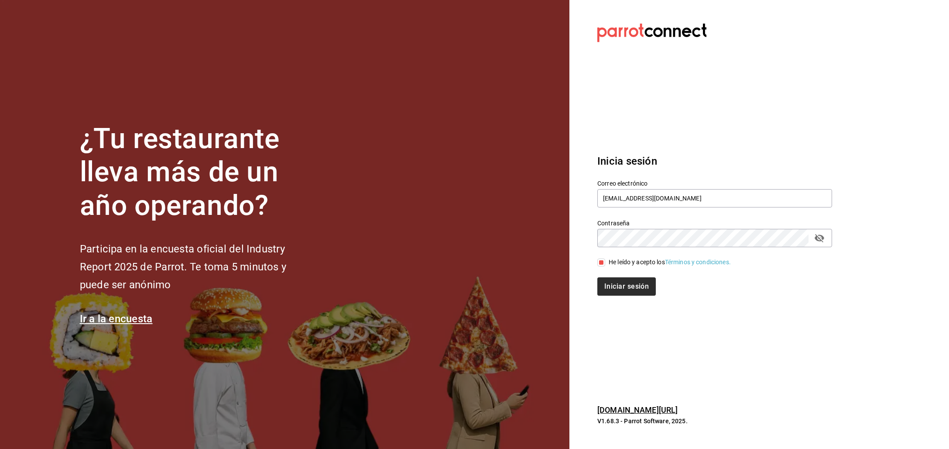 This screenshot has width=949, height=449. Describe the element at coordinates (715, 161) in the screenshot. I see `h3: Inicia sesión` at that location.